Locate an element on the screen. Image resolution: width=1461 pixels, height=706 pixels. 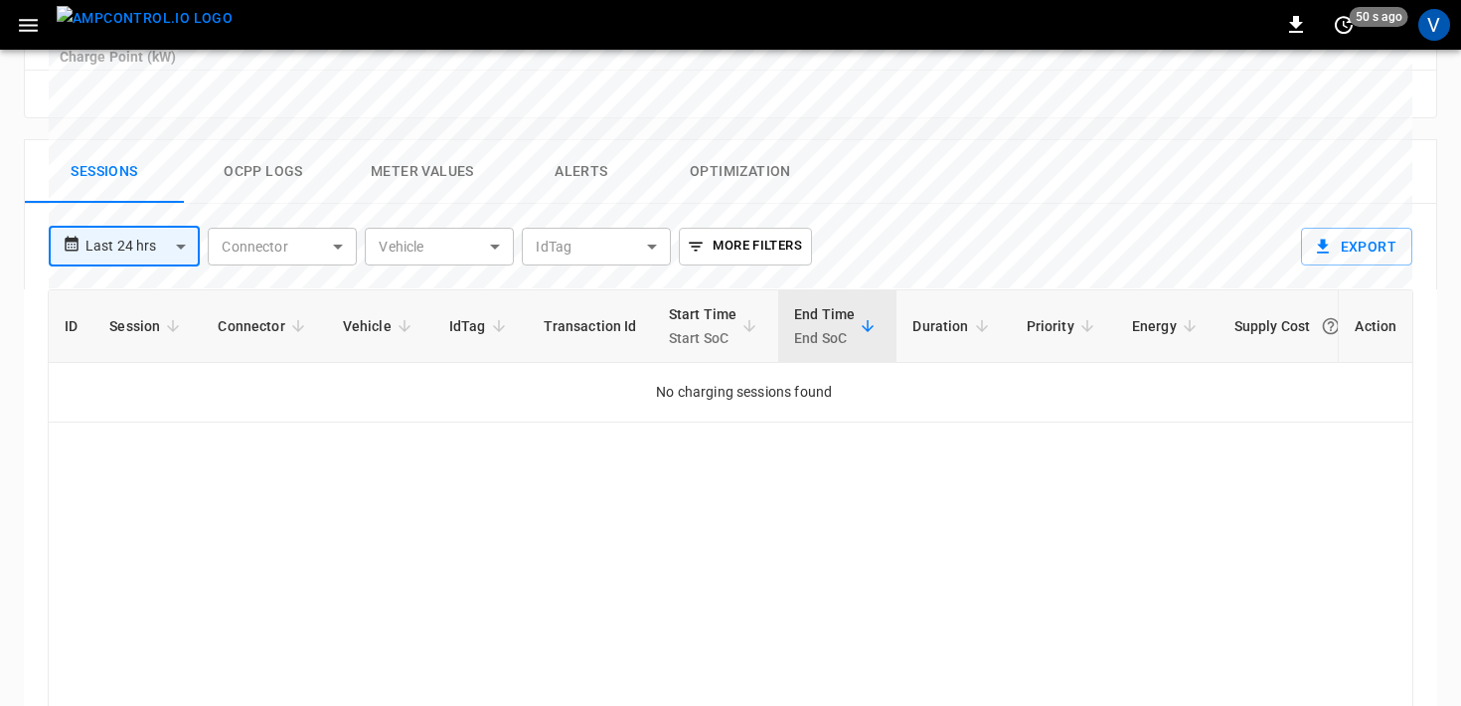
button: set refresh interval is located at coordinates (1344, 25).